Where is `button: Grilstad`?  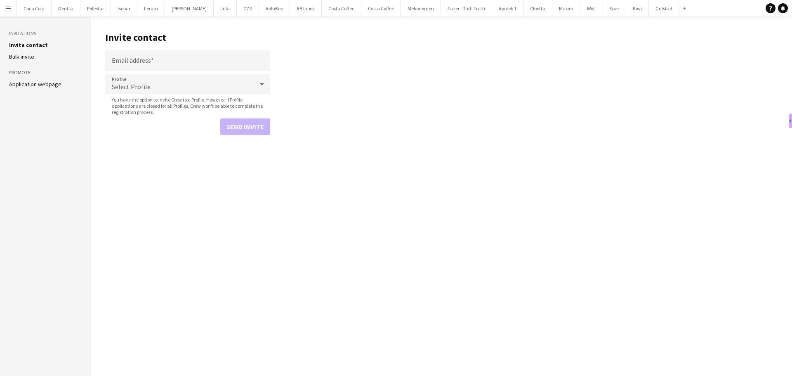
button: Grilstad is located at coordinates (664, 8).